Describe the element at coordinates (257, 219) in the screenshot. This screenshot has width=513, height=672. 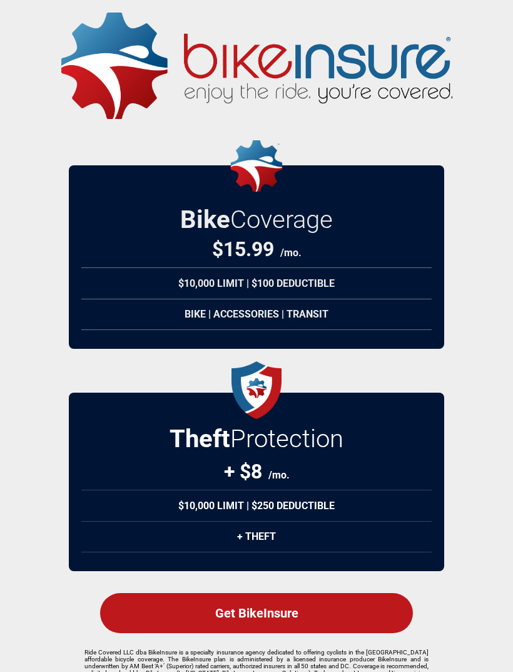
I see `h2: Bike` at that location.